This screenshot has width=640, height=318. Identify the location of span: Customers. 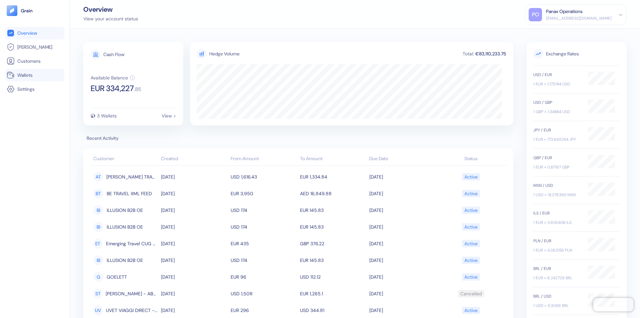
(29, 61).